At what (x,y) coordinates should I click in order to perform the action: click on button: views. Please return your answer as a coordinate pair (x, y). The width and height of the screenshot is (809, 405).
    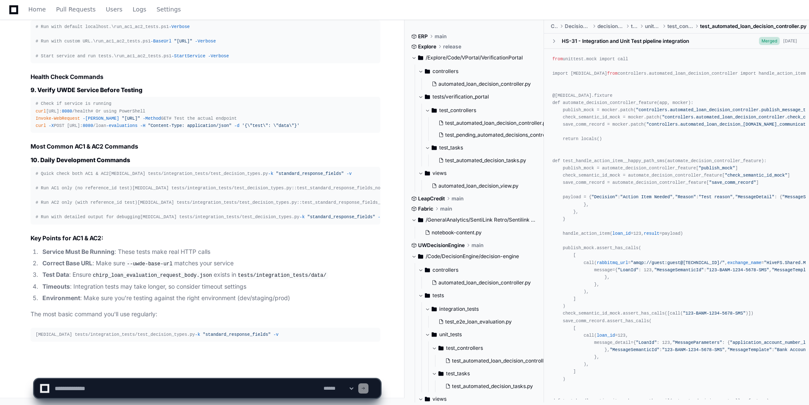
    Looking at the image, I should click on (481, 173).